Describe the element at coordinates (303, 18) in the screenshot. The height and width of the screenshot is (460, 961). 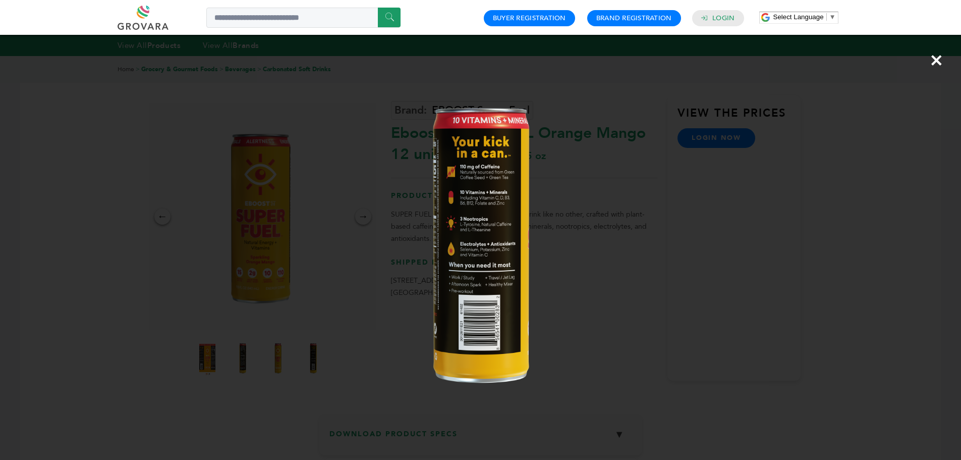
I see `input: Search a product or brand...` at that location.